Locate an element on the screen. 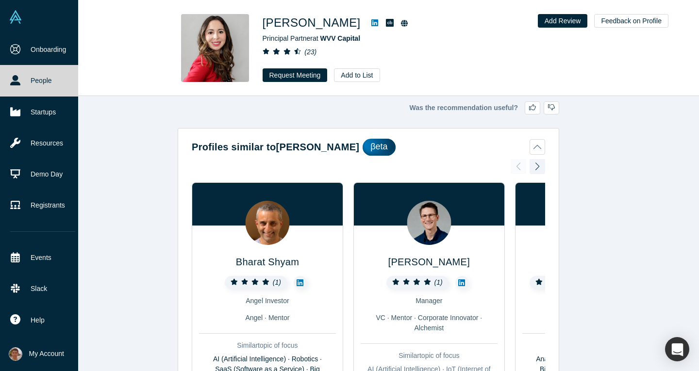 The width and height of the screenshot is (699, 371). span: Manager is located at coordinates (428, 301).